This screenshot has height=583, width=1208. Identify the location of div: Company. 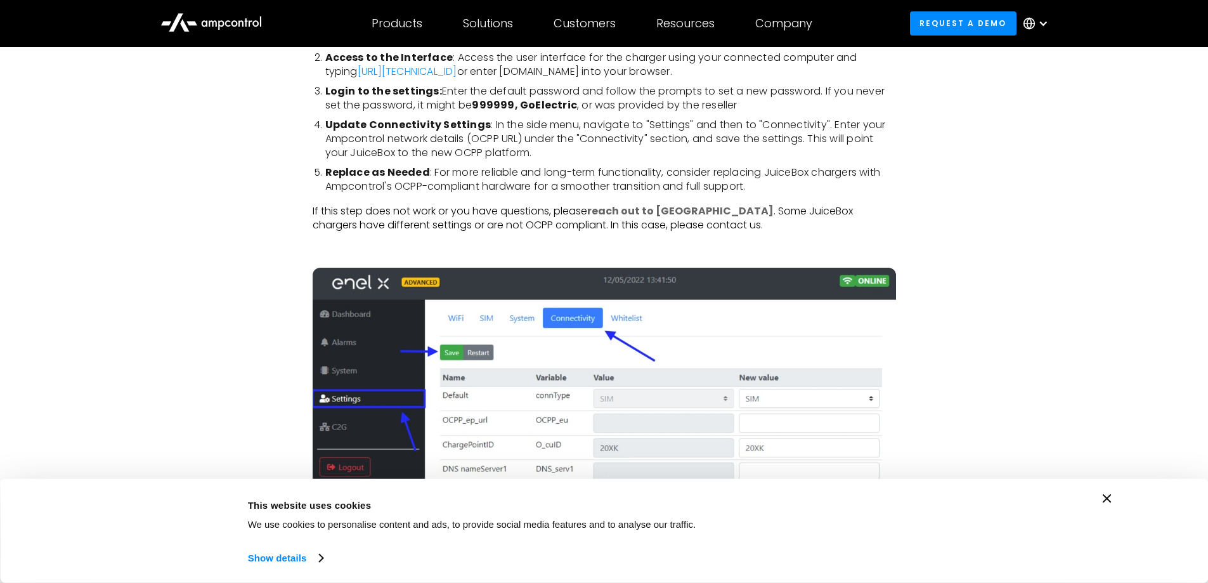
(784, 23).